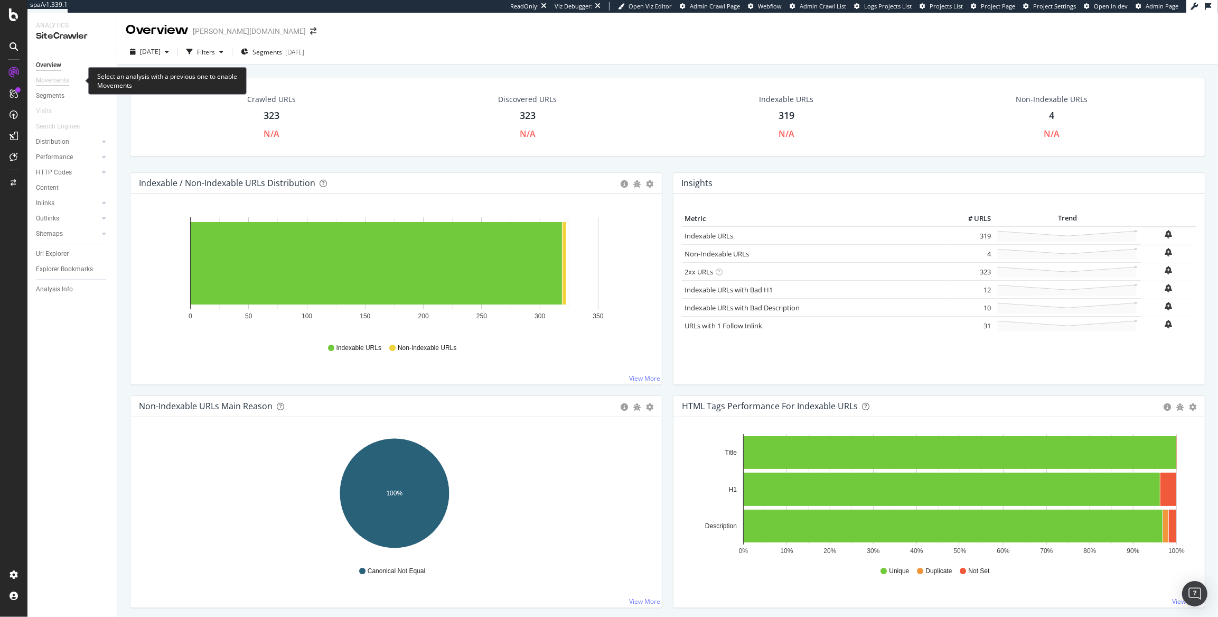 Image resolution: width=1218 pixels, height=617 pixels. What do you see at coordinates (973, 325) in the screenshot?
I see `td: 31` at bounding box center [973, 325].